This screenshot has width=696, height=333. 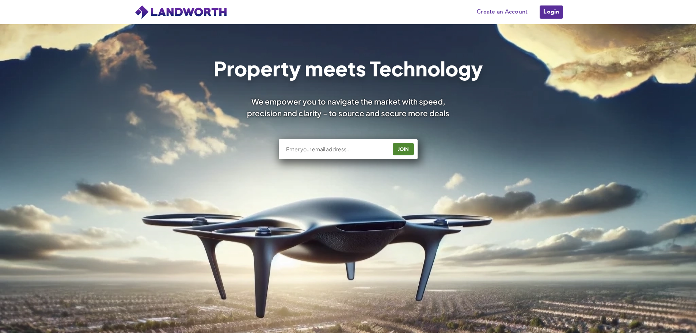 What do you see at coordinates (551, 12) in the screenshot?
I see `a: Login` at bounding box center [551, 12].